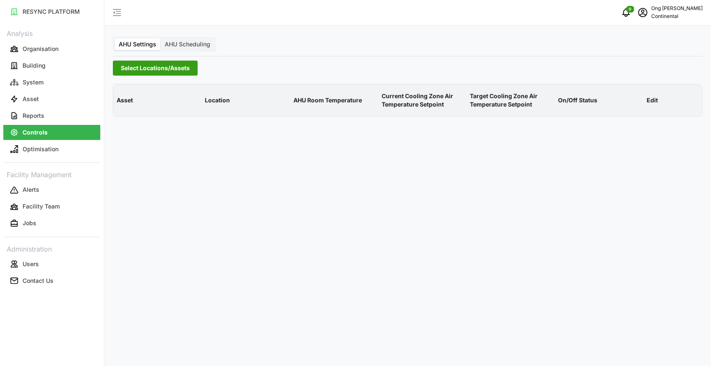 This screenshot has height=366, width=711. I want to click on button: Users, so click(52, 264).